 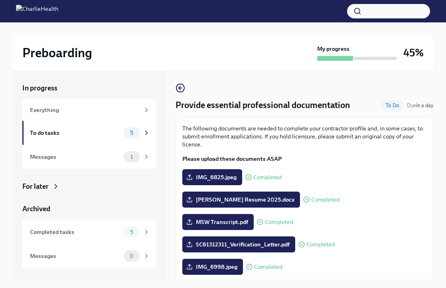 What do you see at coordinates (89, 133) in the screenshot?
I see `a: To do tasks5` at bounding box center [89, 133].